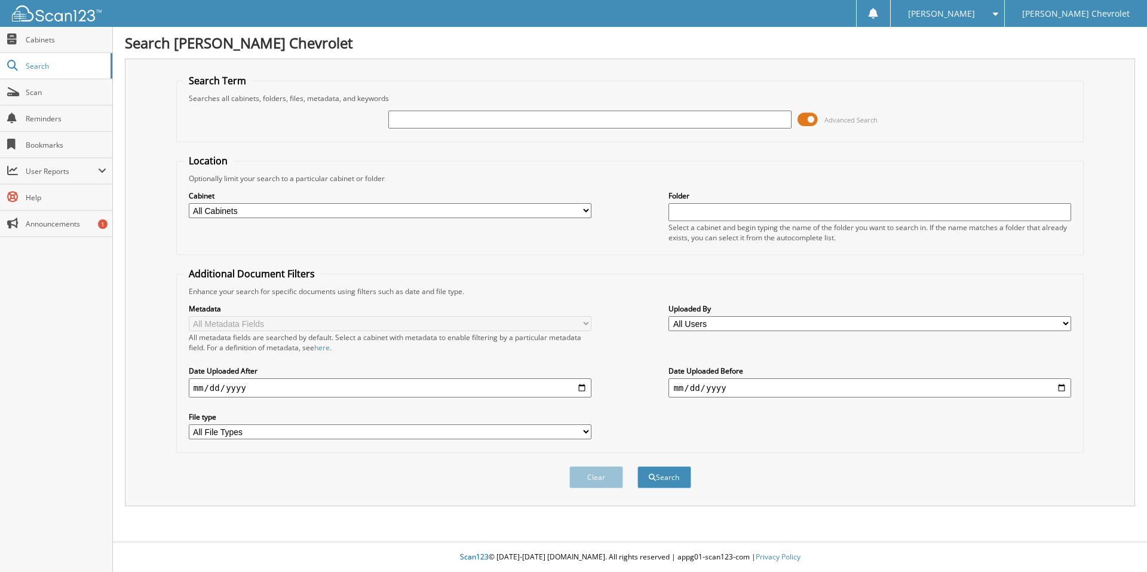 The image size is (1147, 572). What do you see at coordinates (390, 370) in the screenshot?
I see `label: Date Uploaded After` at bounding box center [390, 370].